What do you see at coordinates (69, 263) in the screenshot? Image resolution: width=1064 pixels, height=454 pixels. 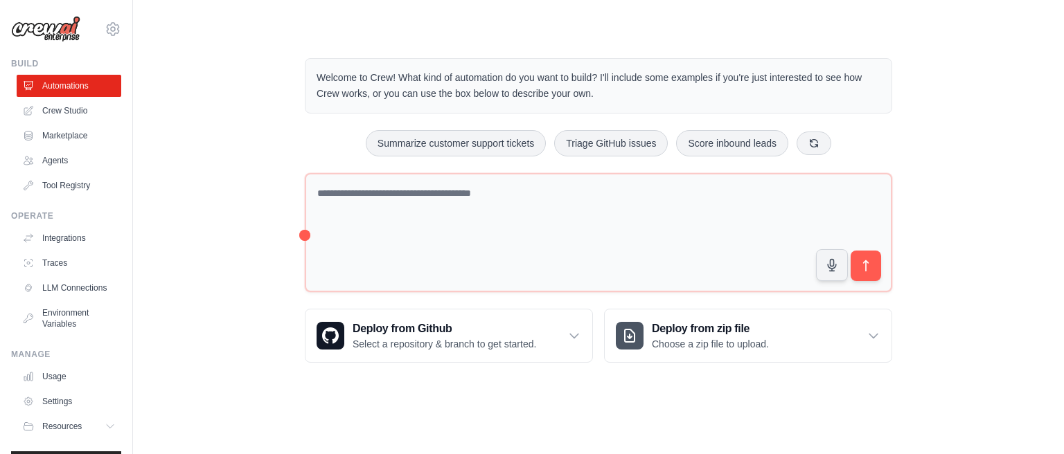 I see `a: Traces` at bounding box center [69, 263].